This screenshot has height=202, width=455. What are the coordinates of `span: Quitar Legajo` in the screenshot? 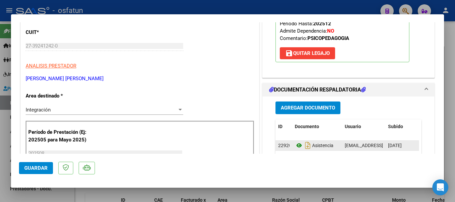 It's located at (307, 53).